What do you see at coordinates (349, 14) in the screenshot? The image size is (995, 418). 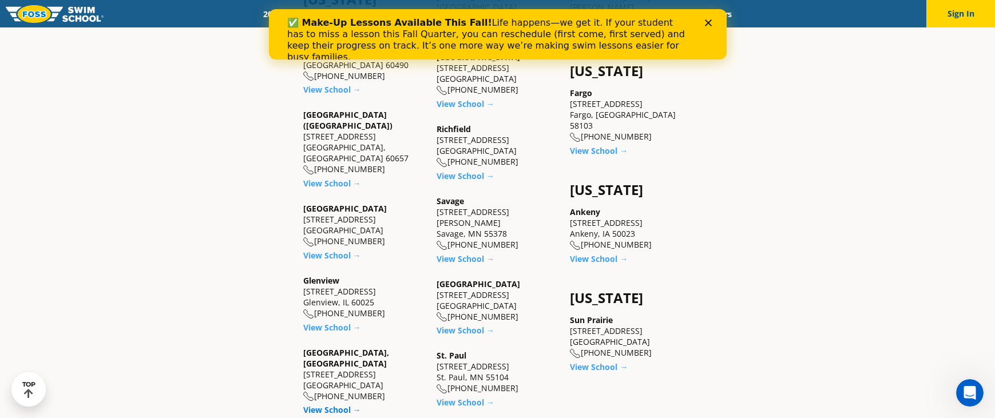 I see `a: Schools` at bounding box center [349, 14].